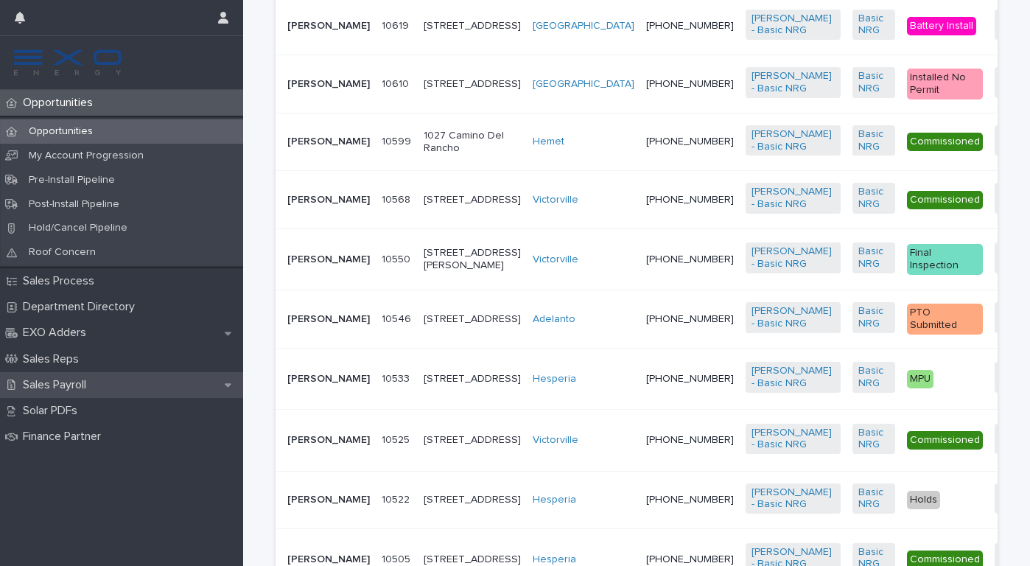 The image size is (1030, 566). I want to click on p: 10599, so click(398, 140).